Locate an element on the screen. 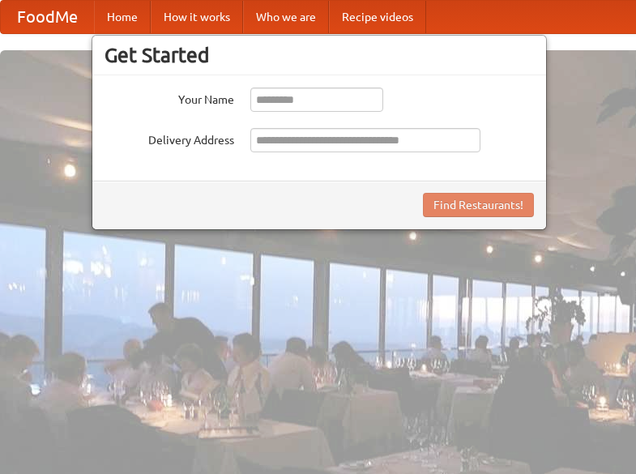  a: Home is located at coordinates (122, 17).